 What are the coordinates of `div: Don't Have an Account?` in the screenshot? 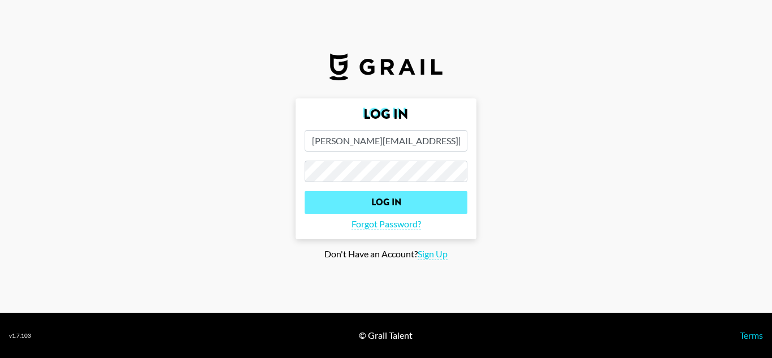 It's located at (386, 254).